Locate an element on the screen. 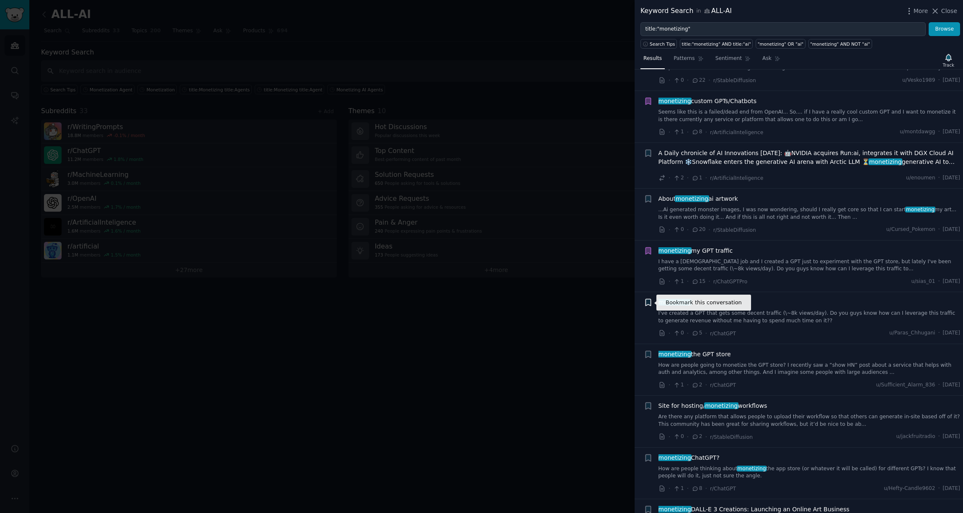 This screenshot has height=513, width=963. a: "monetizing" AND NOT "ai" is located at coordinates (841, 44).